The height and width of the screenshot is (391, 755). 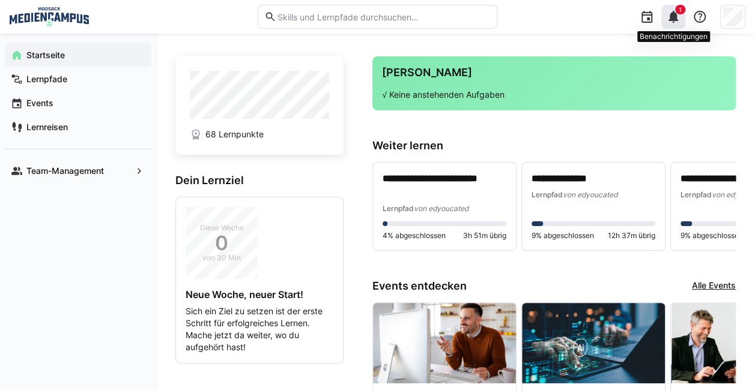 I want to click on span: 4% abgeschlossen, so click(x=414, y=236).